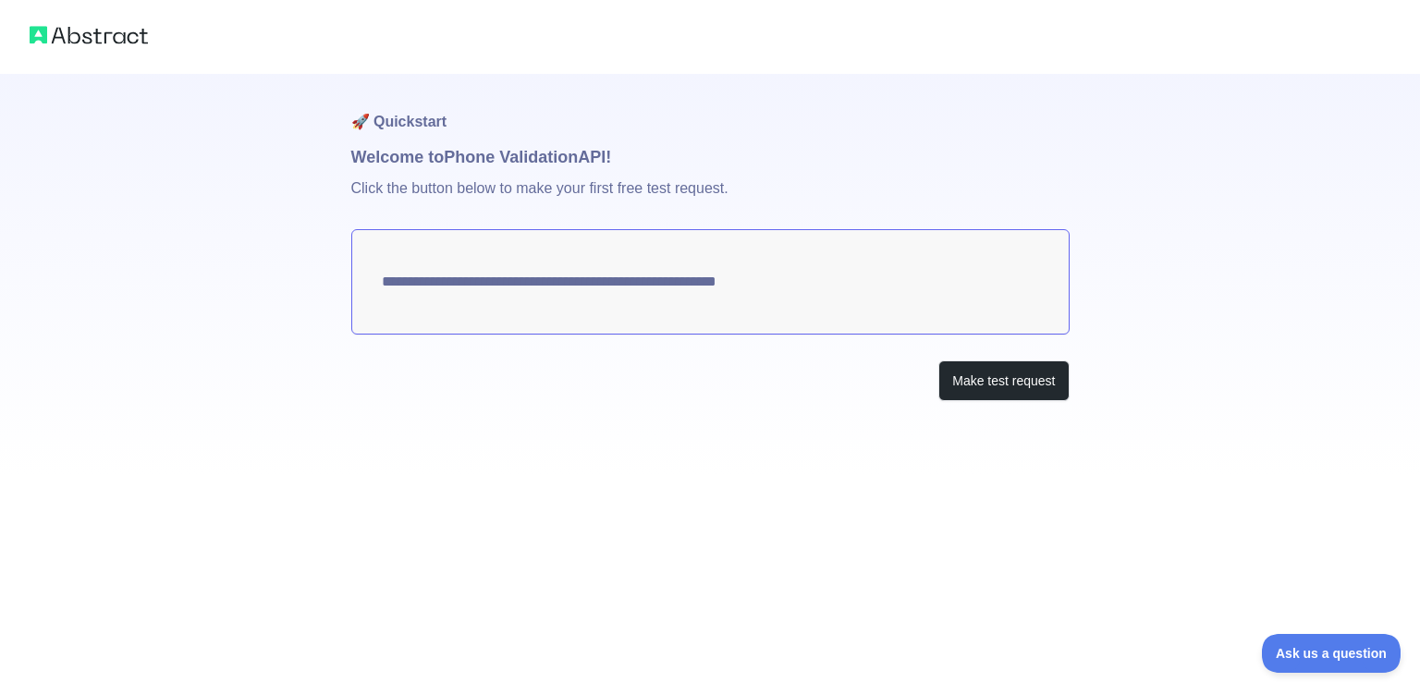 The image size is (1420, 682). Describe the element at coordinates (89, 35) in the screenshot. I see `img: Abstract logo` at that location.